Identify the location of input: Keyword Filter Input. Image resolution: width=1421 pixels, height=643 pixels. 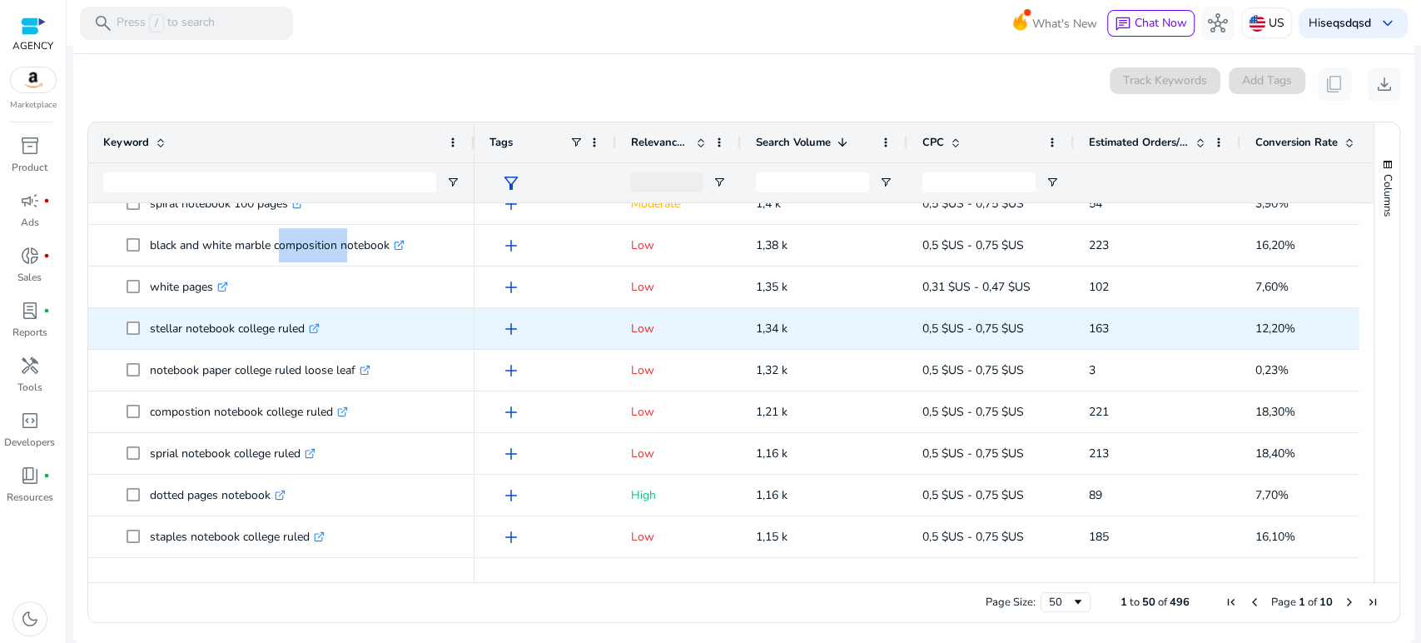
(270, 182).